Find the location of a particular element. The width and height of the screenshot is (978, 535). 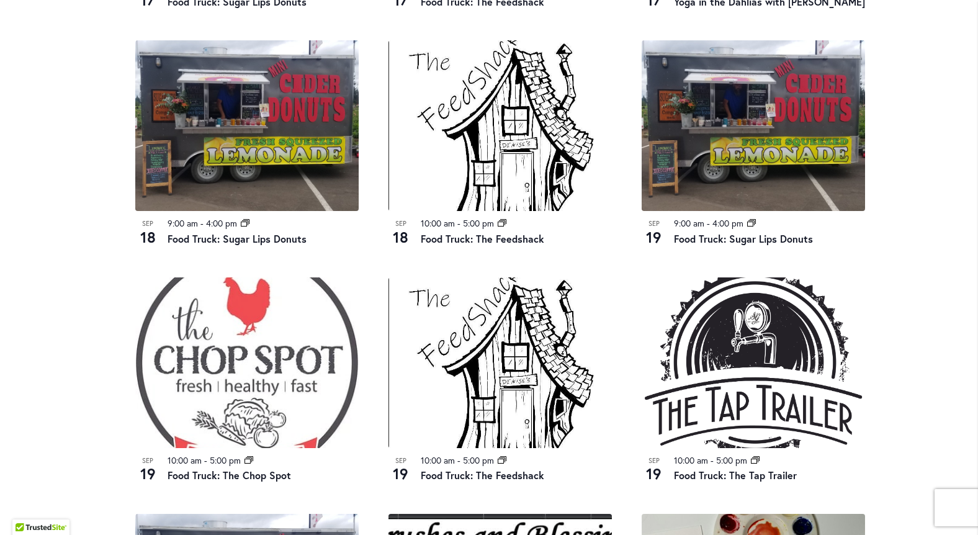

a: Food Truck: The Chop Spot is located at coordinates (229, 474).